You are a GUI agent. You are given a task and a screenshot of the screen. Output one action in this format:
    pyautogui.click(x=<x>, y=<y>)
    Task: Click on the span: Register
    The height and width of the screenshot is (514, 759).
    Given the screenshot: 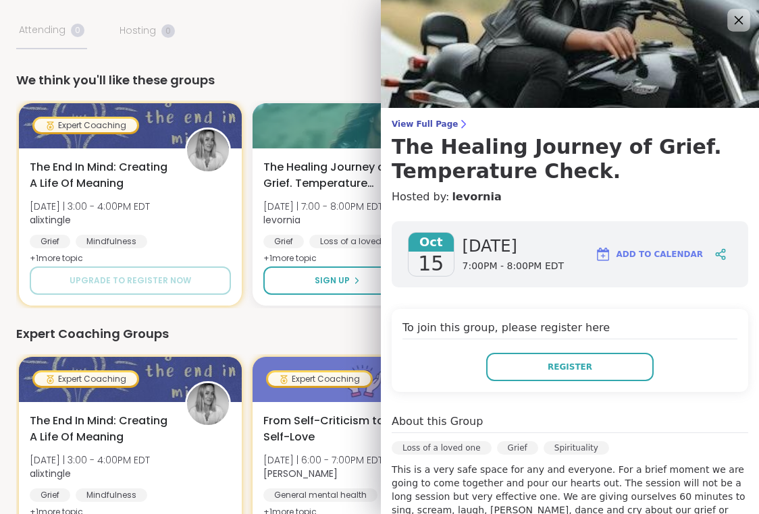 What is the action you would take?
    pyautogui.click(x=570, y=367)
    